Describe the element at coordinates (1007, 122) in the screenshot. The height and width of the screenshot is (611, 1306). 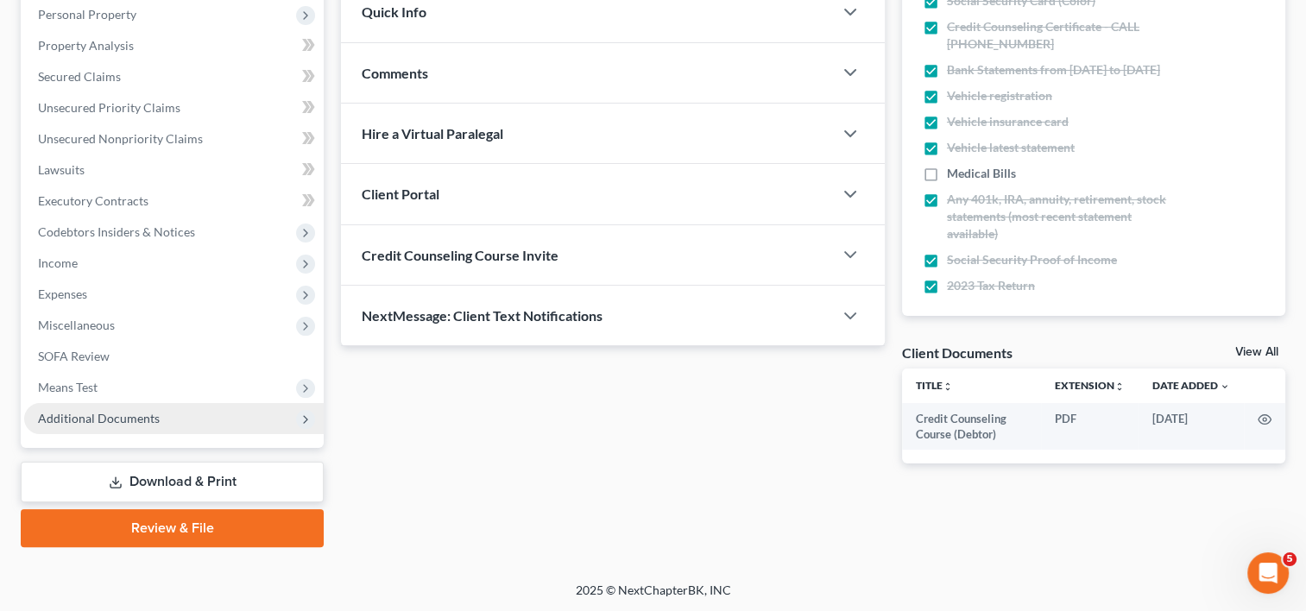
I see `span: Vehicle insurance card` at that location.